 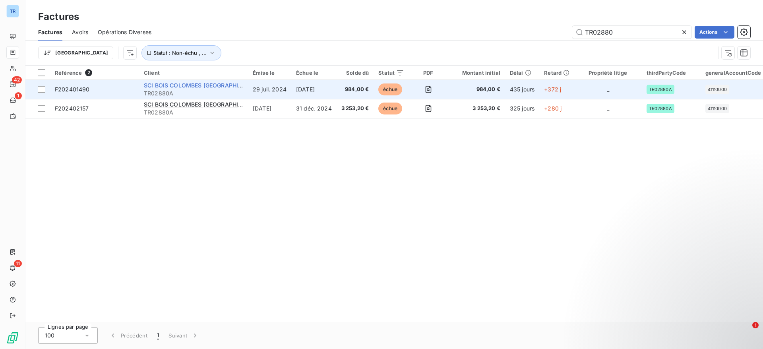 I want to click on div: Solde dû, so click(x=355, y=73).